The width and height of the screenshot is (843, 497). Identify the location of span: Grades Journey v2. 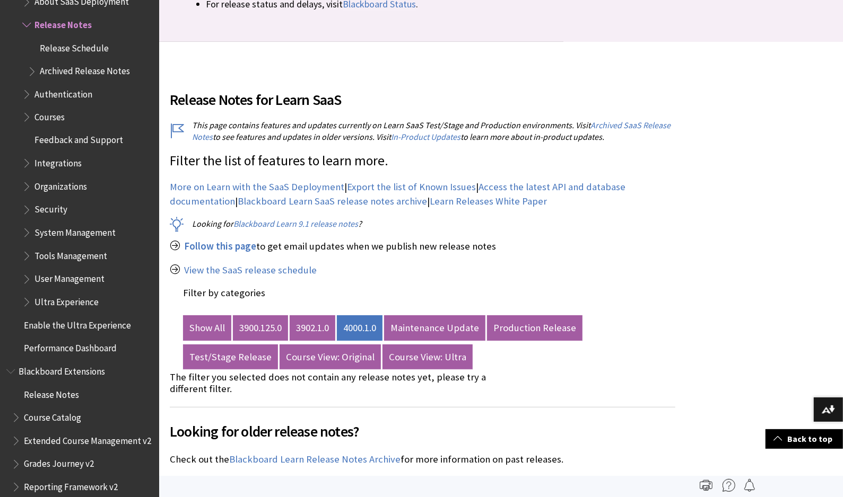
(59, 463).